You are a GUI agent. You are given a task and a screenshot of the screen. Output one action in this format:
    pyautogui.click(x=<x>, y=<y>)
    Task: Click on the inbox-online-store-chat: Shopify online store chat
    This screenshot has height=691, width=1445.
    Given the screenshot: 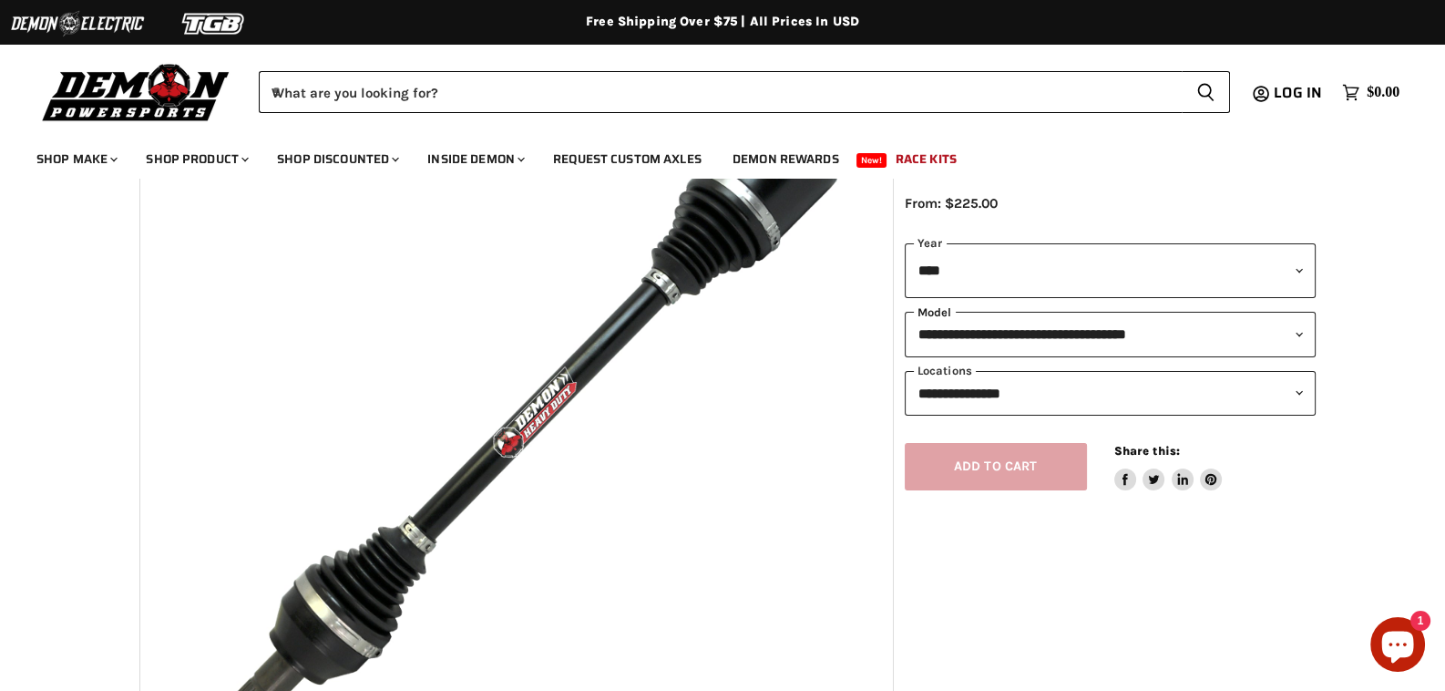 What is the action you would take?
    pyautogui.click(x=1398, y=646)
    